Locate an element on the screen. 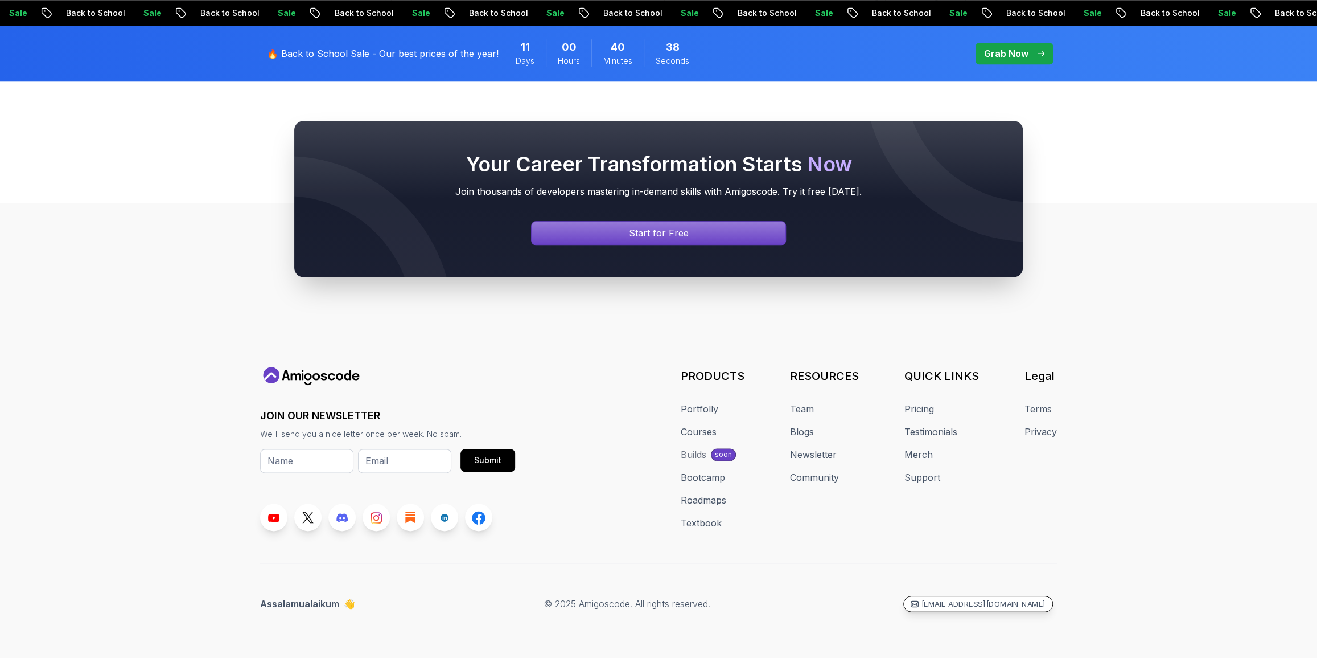  a: Bootcamp is located at coordinates (703, 477).